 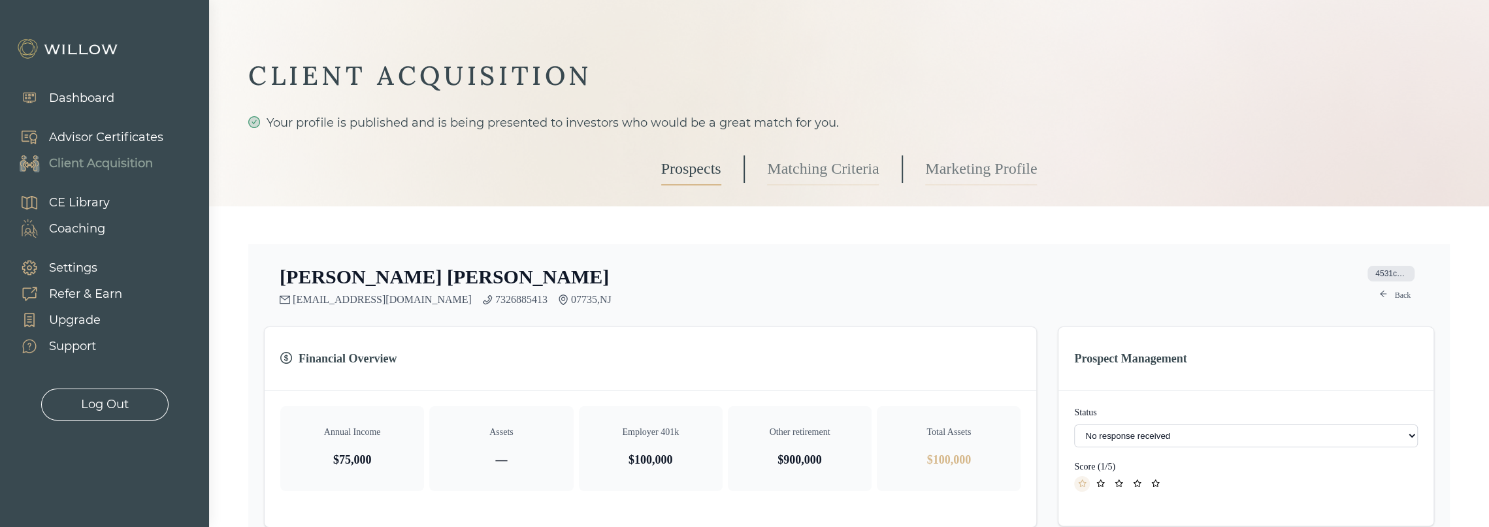 I want to click on p: $75,000, so click(x=352, y=460).